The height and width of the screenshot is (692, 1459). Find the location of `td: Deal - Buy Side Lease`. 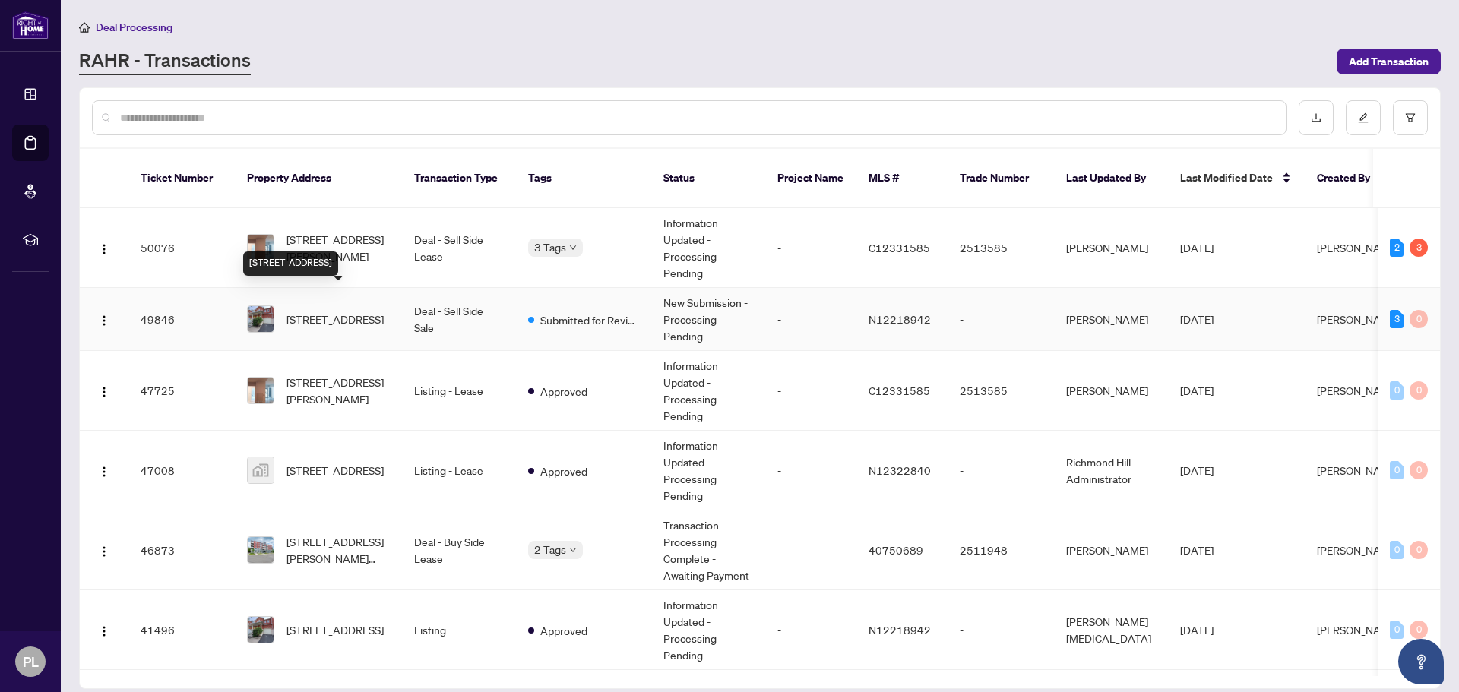

td: Deal - Buy Side Lease is located at coordinates (459, 550).